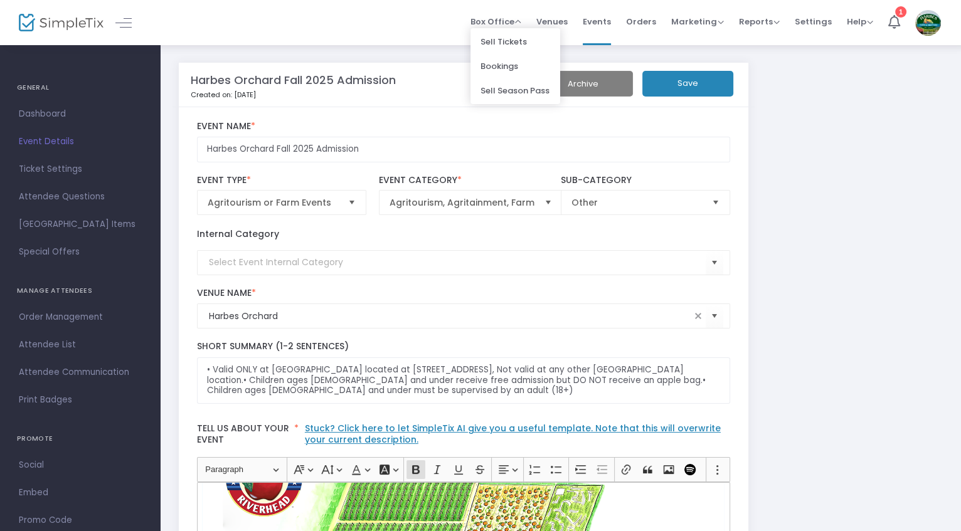 The height and width of the screenshot is (531, 961). I want to click on span: Settings, so click(813, 21).